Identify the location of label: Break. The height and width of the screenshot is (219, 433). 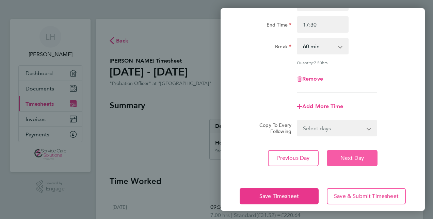
(283, 48).